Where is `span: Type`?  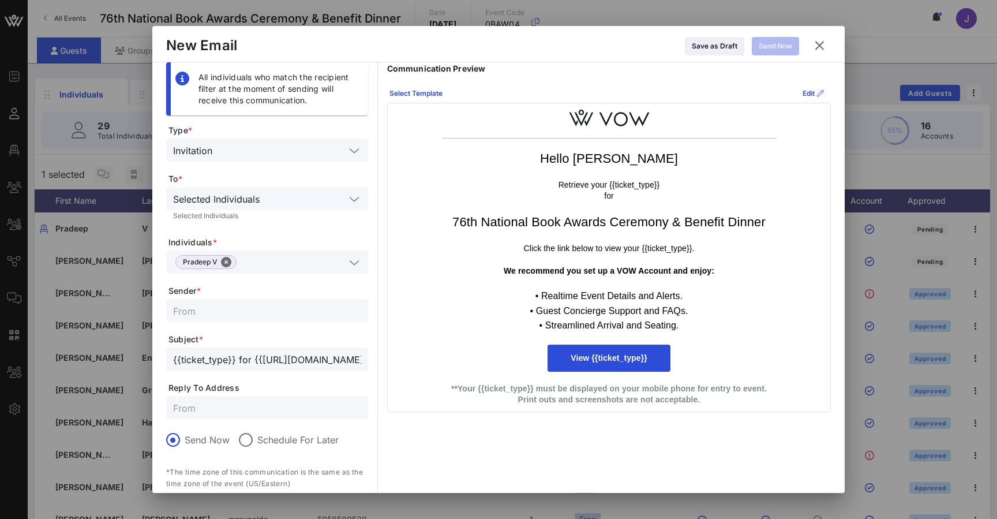 span: Type is located at coordinates (268, 130).